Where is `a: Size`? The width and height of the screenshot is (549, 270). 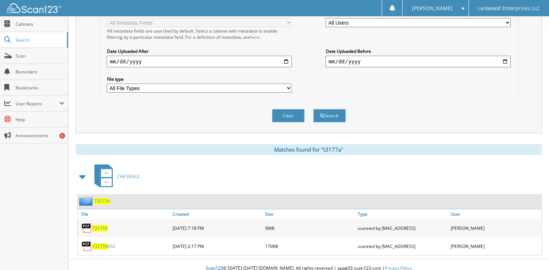 a: Size is located at coordinates (310, 214).